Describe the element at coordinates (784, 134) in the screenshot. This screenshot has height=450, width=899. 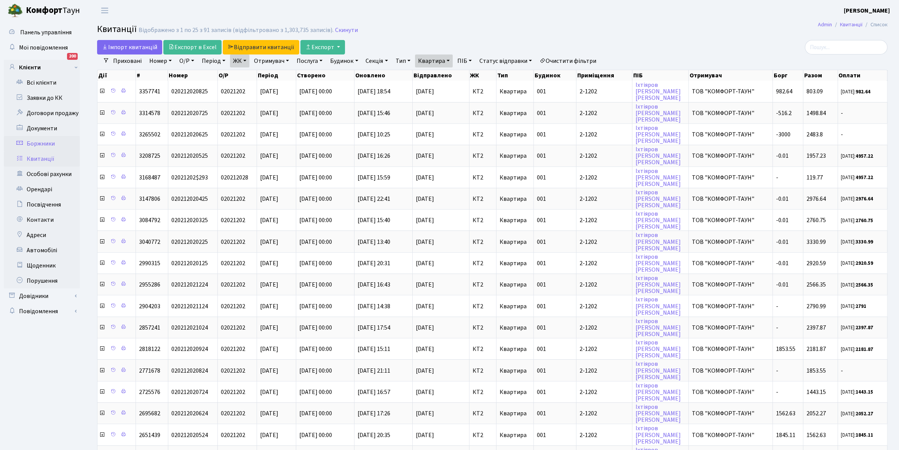
I see `span: -3000` at that location.